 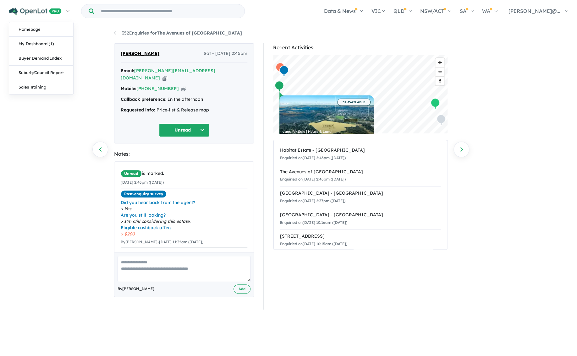 I want to click on nav: breadcrumb, so click(x=288, y=33).